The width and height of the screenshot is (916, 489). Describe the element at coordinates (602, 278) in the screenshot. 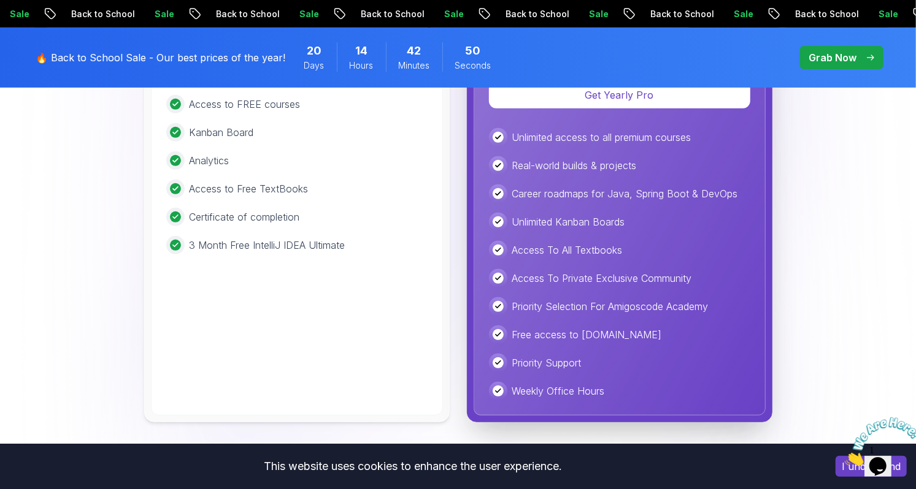

I see `p: Access To Private Exclusive Community` at that location.